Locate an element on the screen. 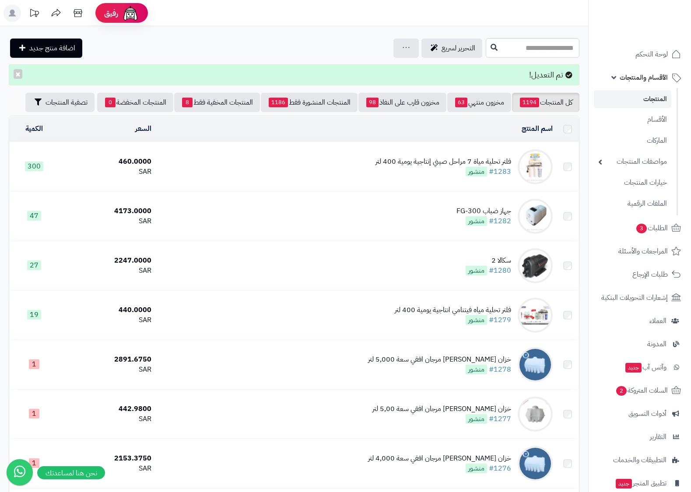 This screenshot has width=691, height=492. span: 27 is located at coordinates (34, 265).